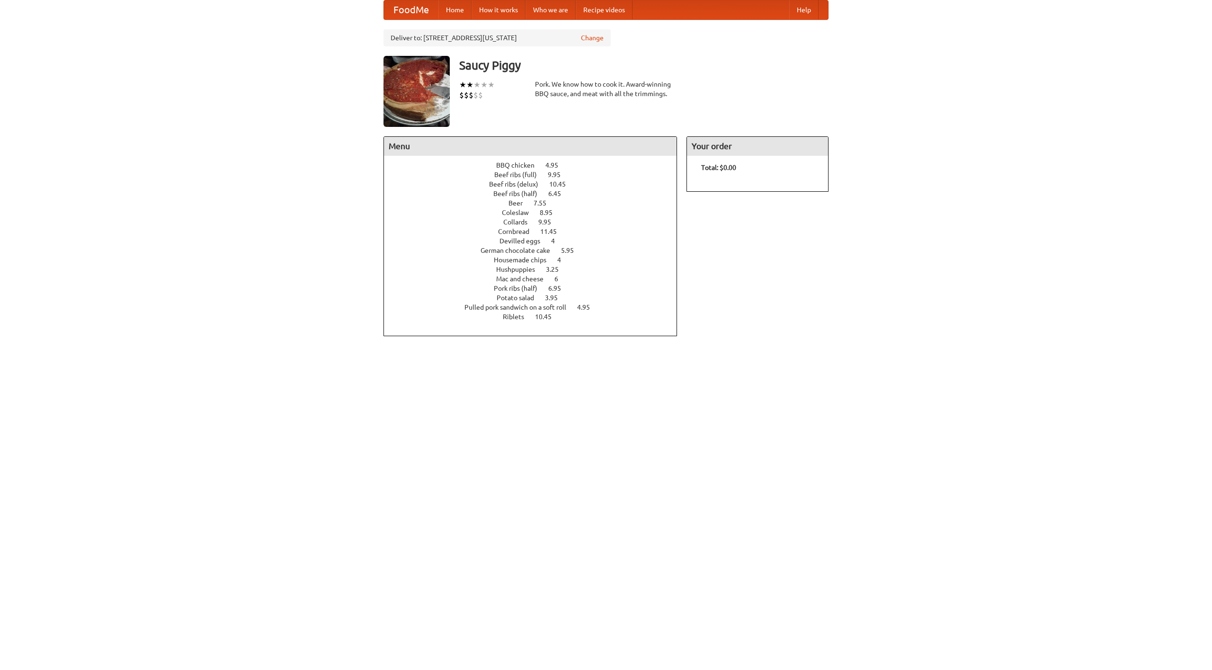  What do you see at coordinates (536, 250) in the screenshot?
I see `a: German chocolate cake 5.95` at bounding box center [536, 250].